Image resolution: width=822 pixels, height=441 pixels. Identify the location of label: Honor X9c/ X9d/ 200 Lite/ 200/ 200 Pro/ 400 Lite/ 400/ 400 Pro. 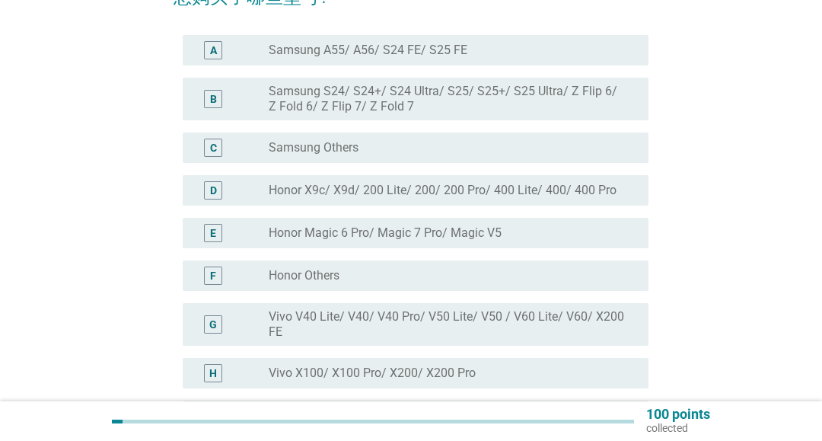
(442, 190).